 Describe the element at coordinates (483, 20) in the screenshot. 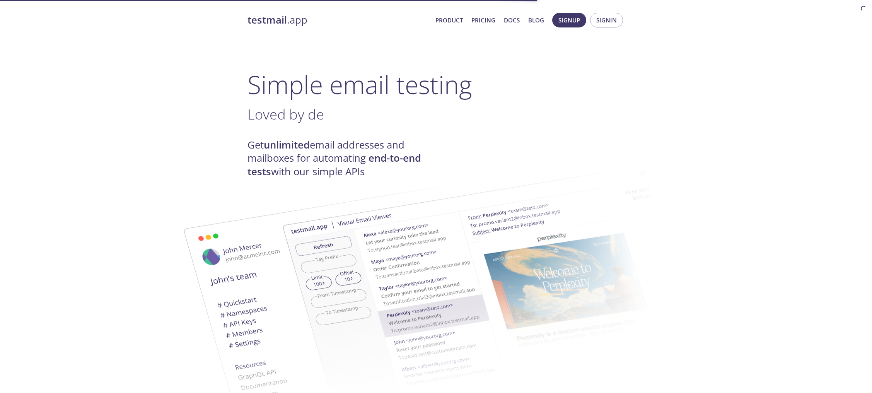

I see `a: Pricing` at that location.